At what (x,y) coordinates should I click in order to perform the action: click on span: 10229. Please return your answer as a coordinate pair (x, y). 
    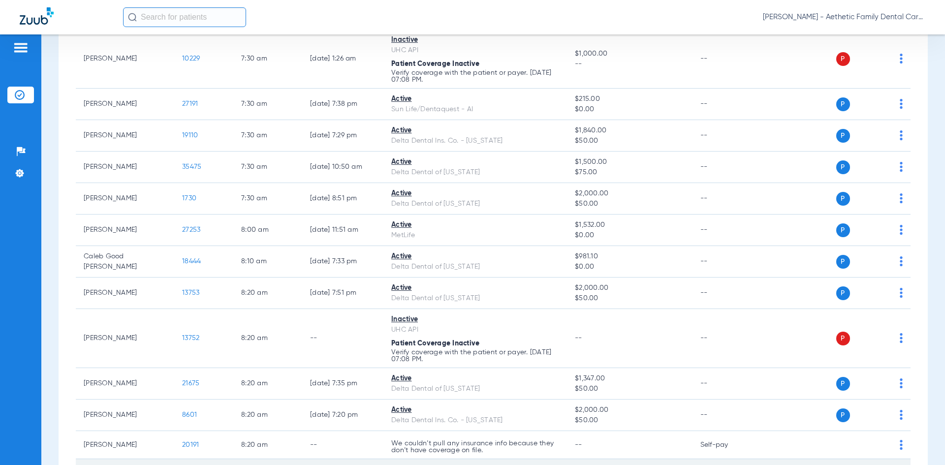
    Looking at the image, I should click on (191, 59).